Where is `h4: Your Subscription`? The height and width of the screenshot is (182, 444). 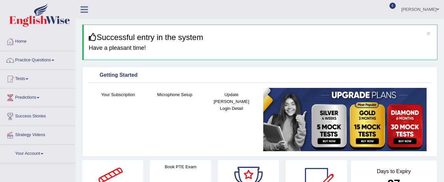 h4: Your Subscription is located at coordinates (118, 95).